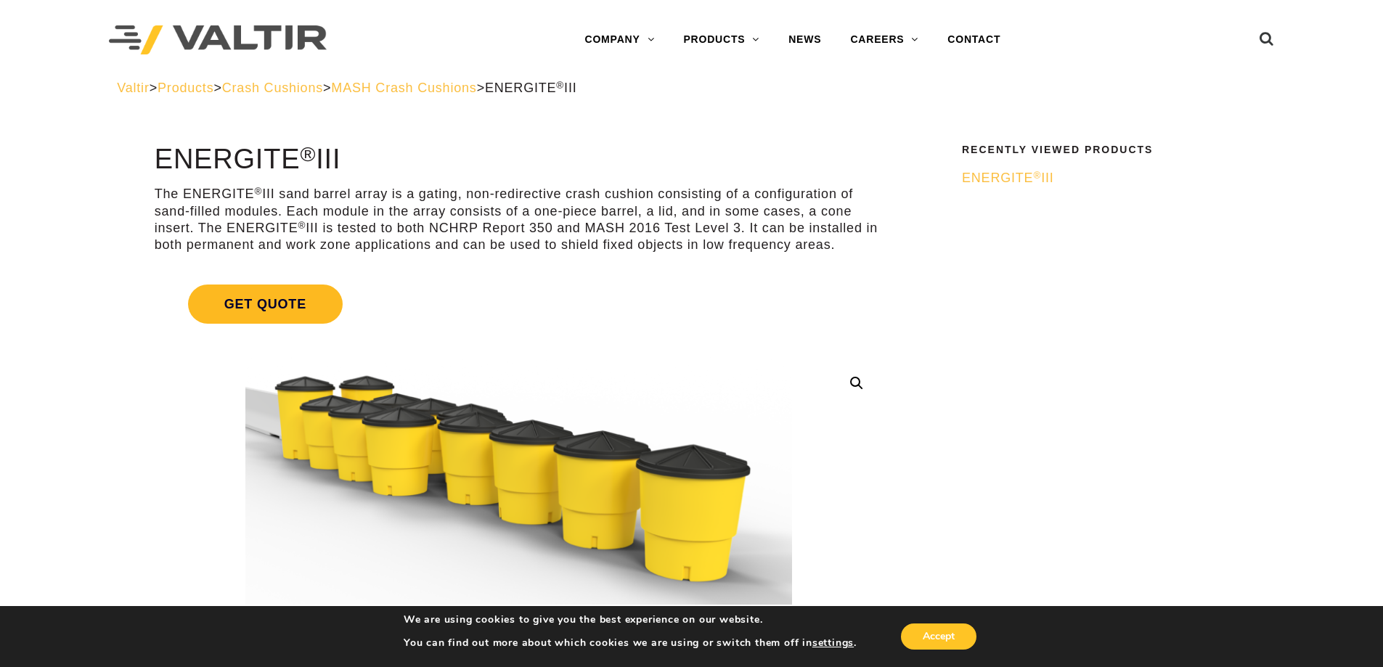 This screenshot has height=667, width=1383. What do you see at coordinates (218, 40) in the screenshot?
I see `img: Valtir` at bounding box center [218, 40].